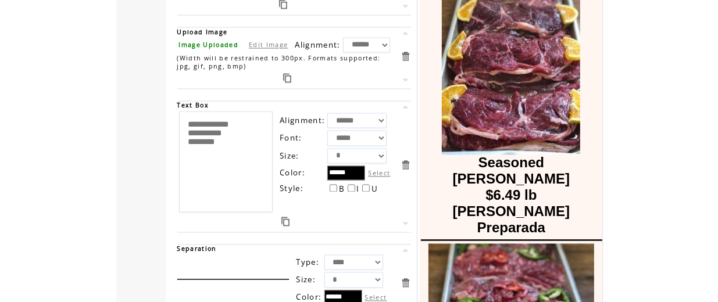 The image size is (718, 302). Describe the element at coordinates (358, 189) in the screenshot. I see `span: I` at that location.